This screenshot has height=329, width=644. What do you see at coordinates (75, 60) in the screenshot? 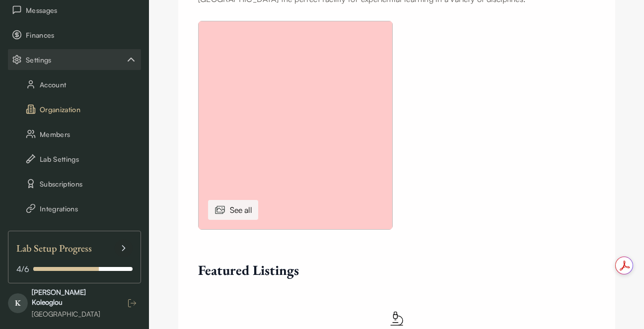
I see `div: Settings sub items` at bounding box center [75, 60].